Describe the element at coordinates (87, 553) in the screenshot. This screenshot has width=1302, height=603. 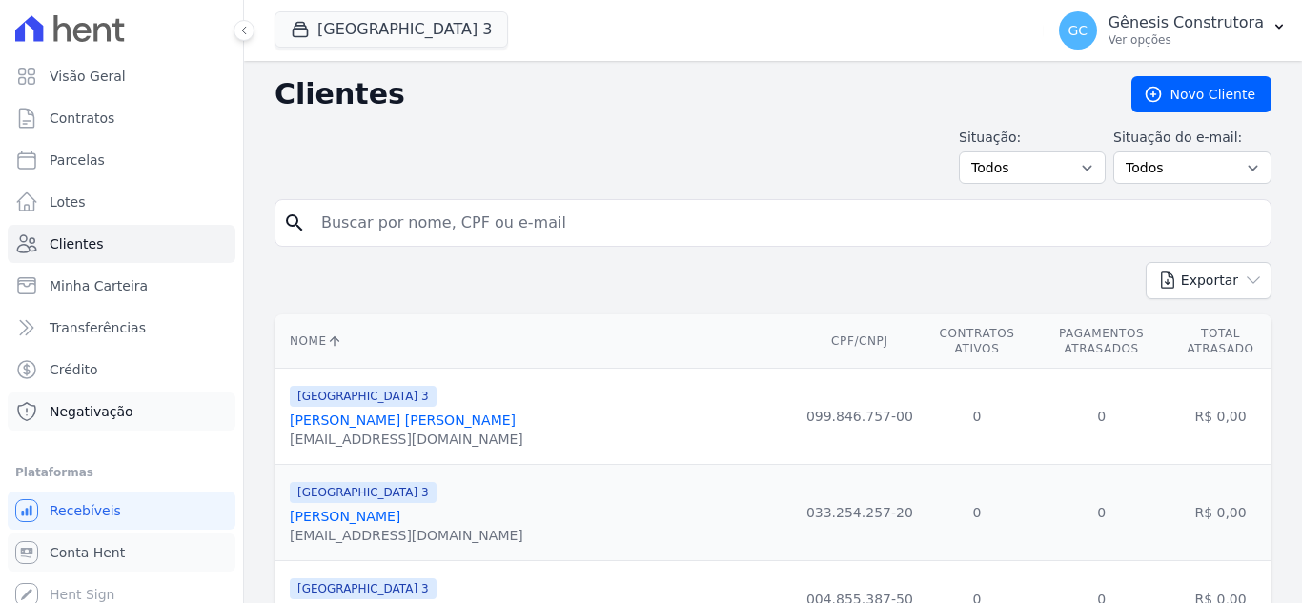
I see `span: Conta Hent` at that location.